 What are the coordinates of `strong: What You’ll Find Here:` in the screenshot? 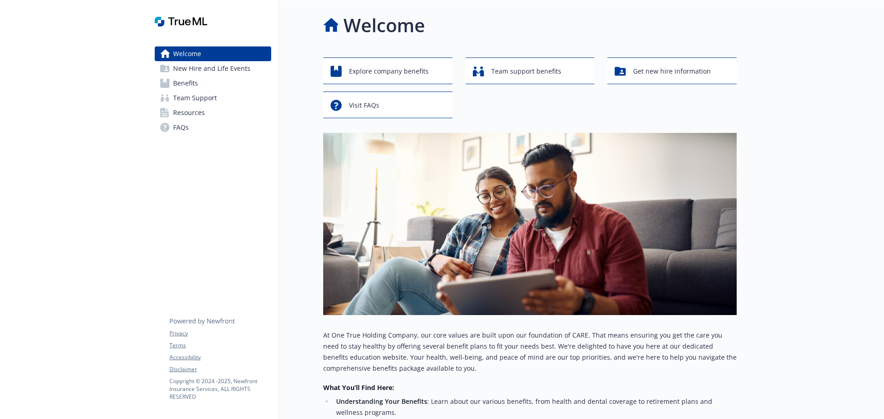 It's located at (359, 388).